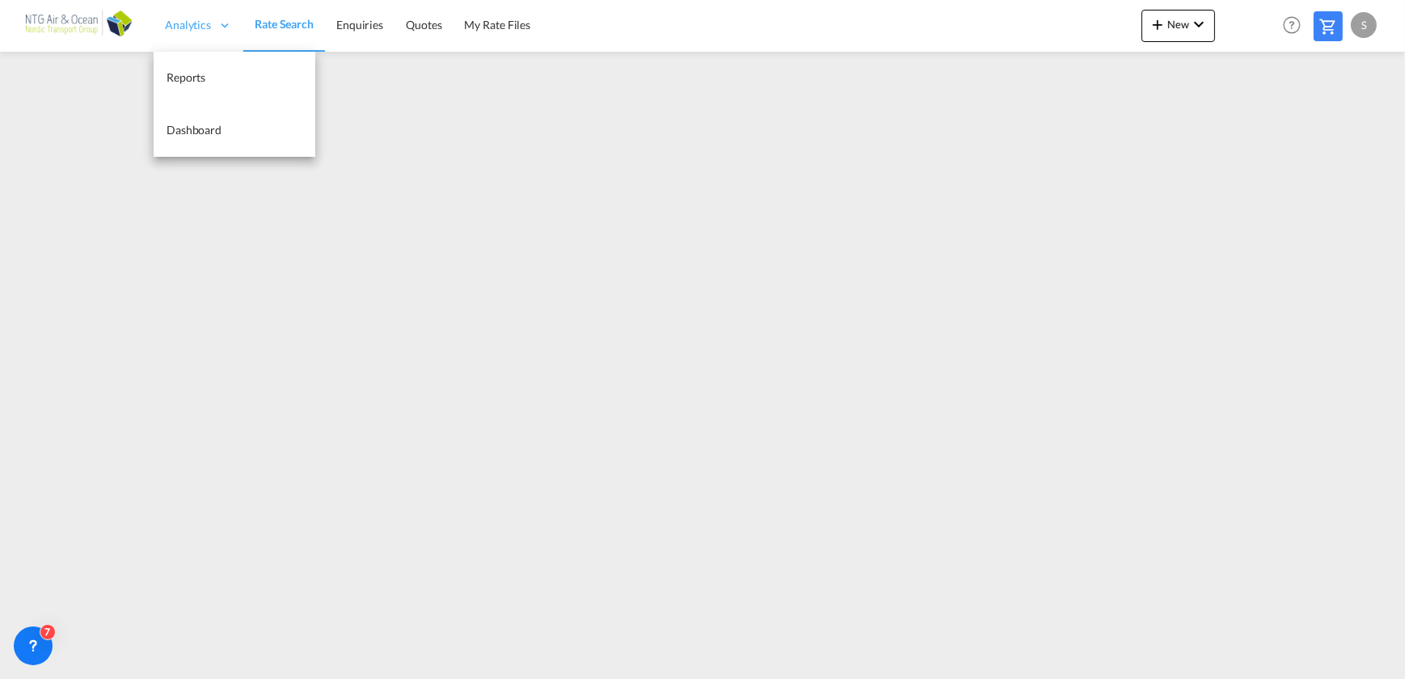 The width and height of the screenshot is (1405, 679). I want to click on span: Help, so click(1292, 25).